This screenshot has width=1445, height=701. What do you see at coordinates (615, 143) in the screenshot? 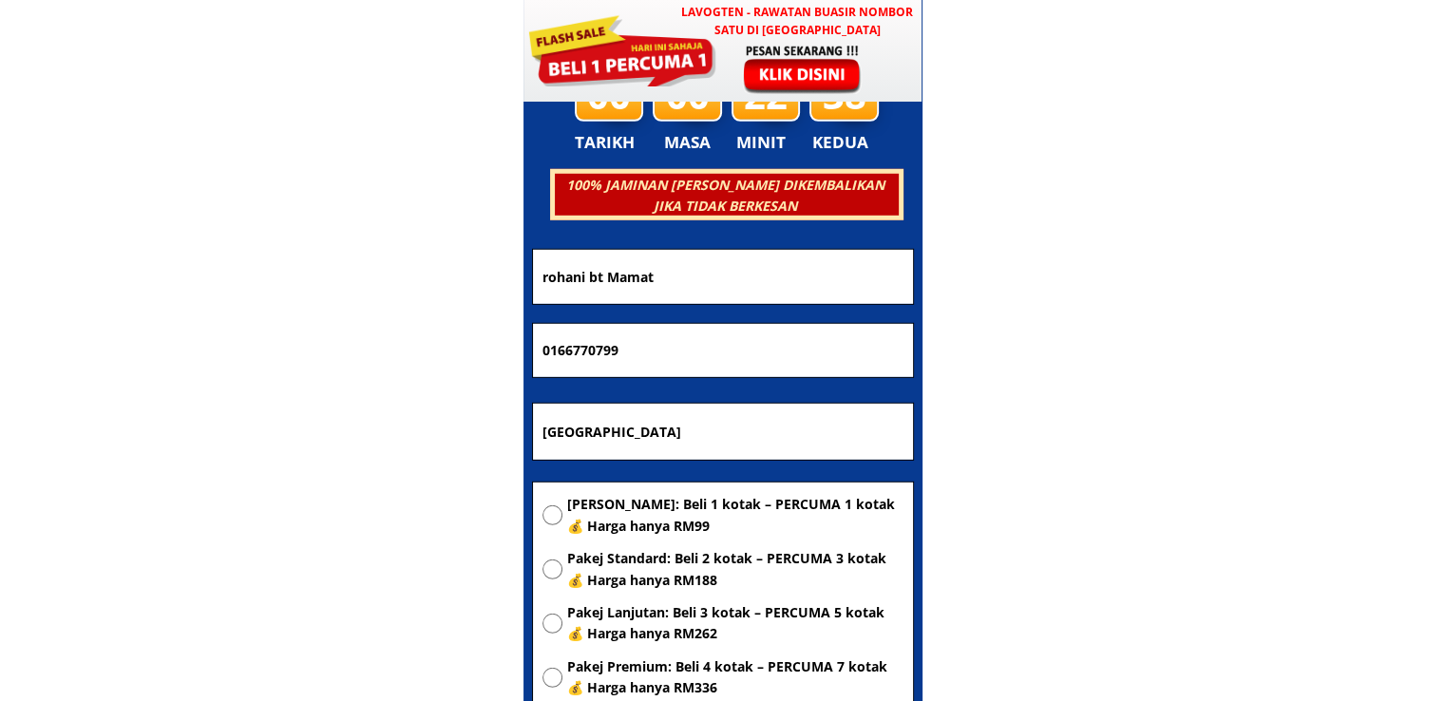
I see `h3: TARIKH` at bounding box center [615, 143].